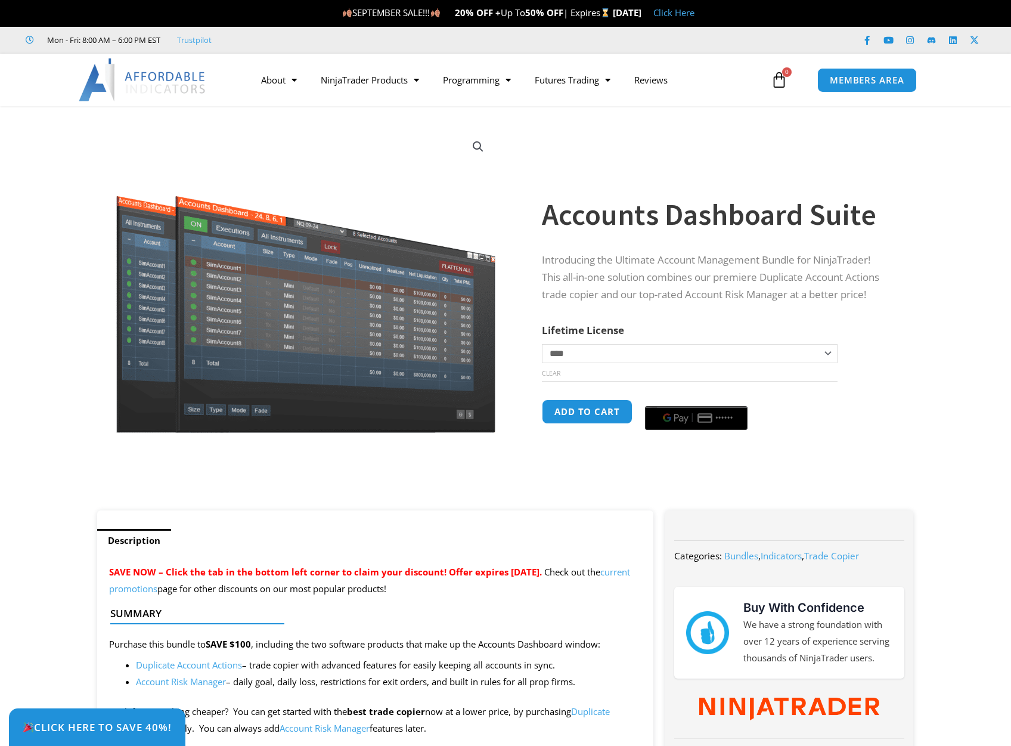  I want to click on img: NinjaTrader Wordmark color RGB | Affordable Indicators – NinjaTrader, so click(789, 709).